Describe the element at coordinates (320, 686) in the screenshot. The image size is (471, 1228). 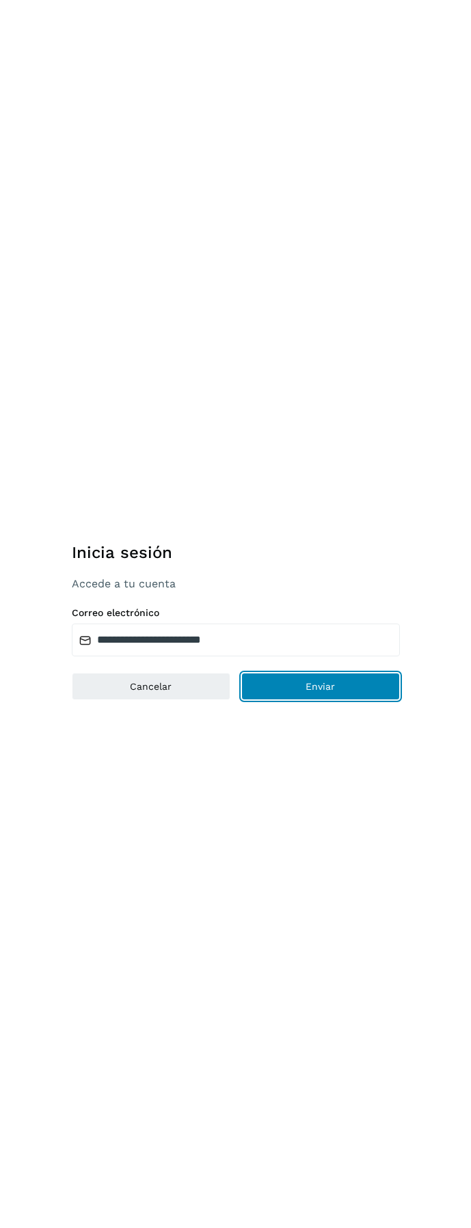
I see `span: Enviar` at that location.